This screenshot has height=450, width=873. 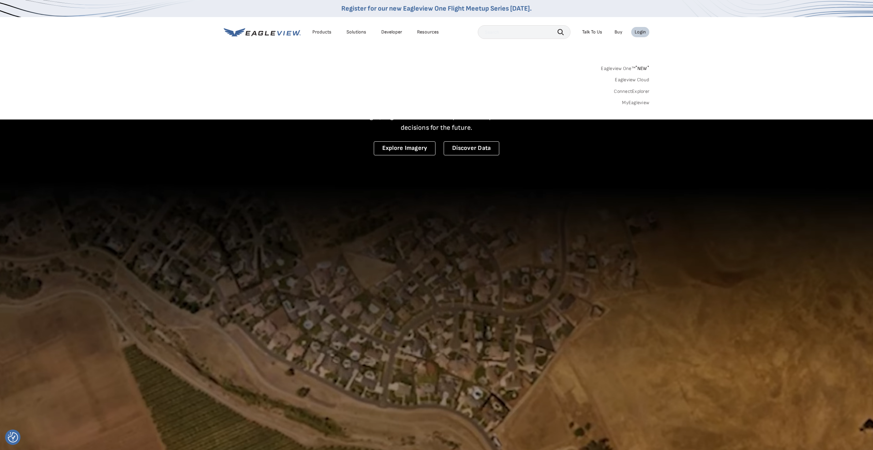 What do you see at coordinates (472, 148) in the screenshot?
I see `a: Discover Data` at bounding box center [472, 148].